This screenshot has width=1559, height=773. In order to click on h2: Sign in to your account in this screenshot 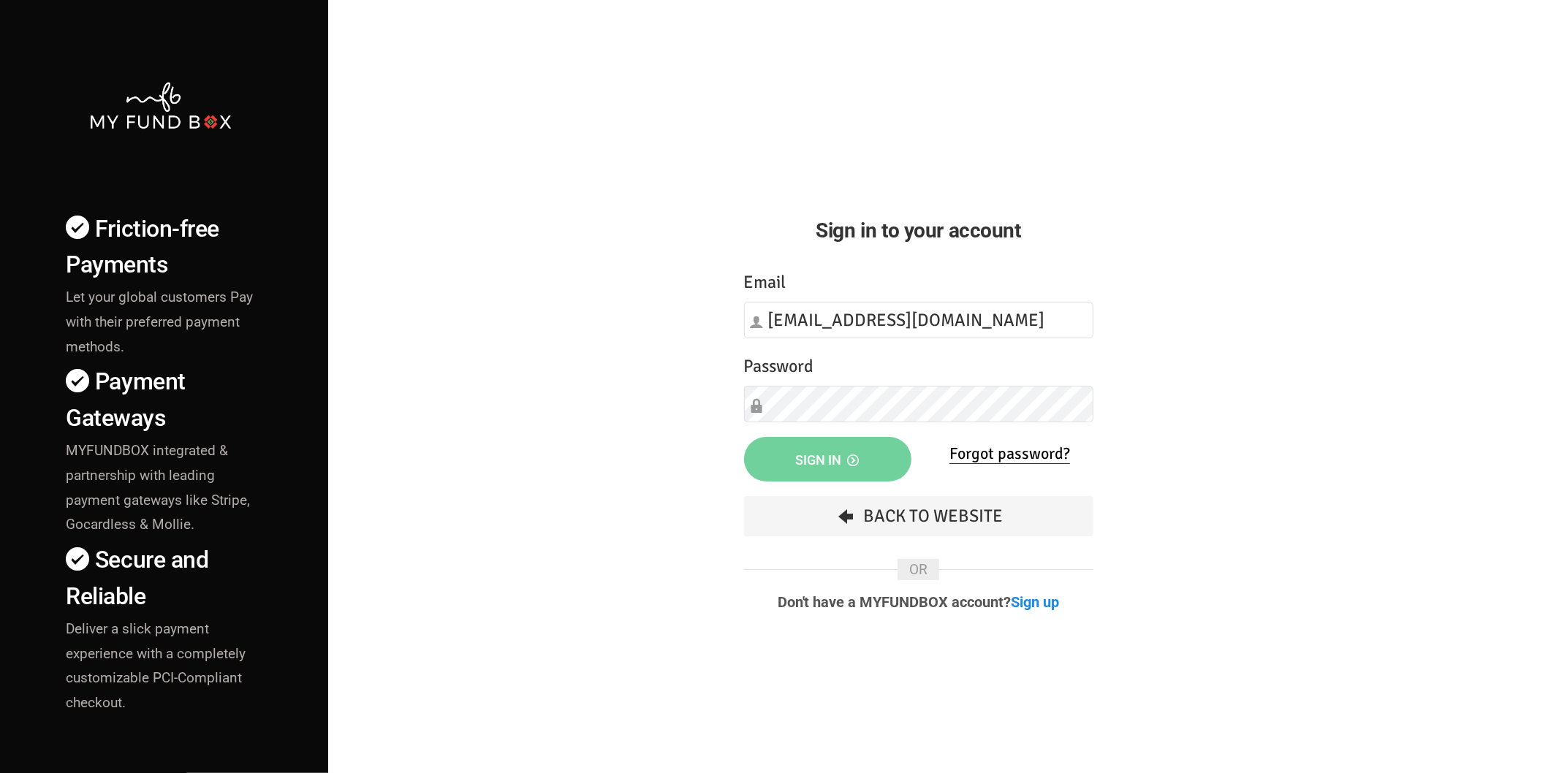, I will do `click(919, 230)`.